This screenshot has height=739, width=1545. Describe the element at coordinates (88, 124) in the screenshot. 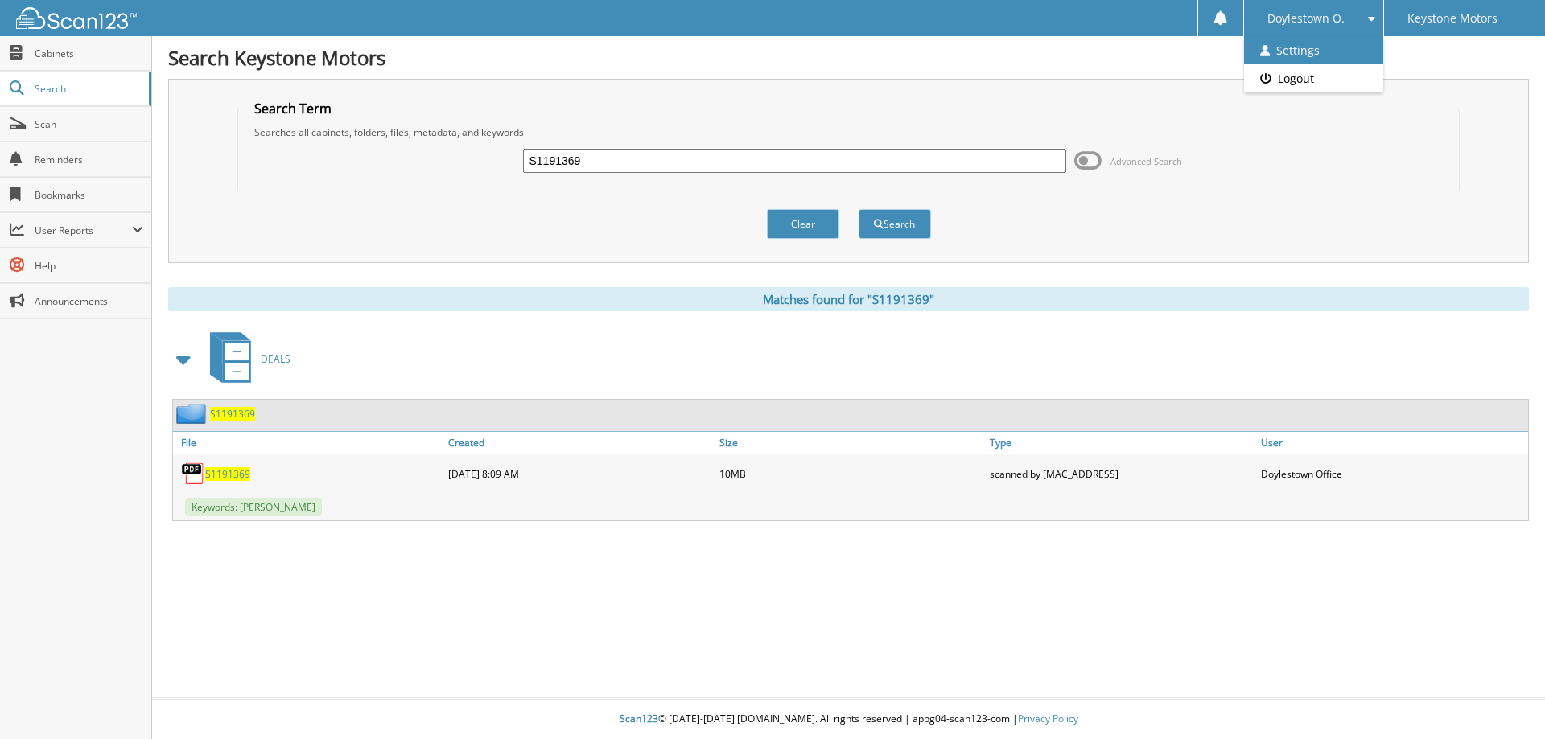

I see `span: Scan` at that location.